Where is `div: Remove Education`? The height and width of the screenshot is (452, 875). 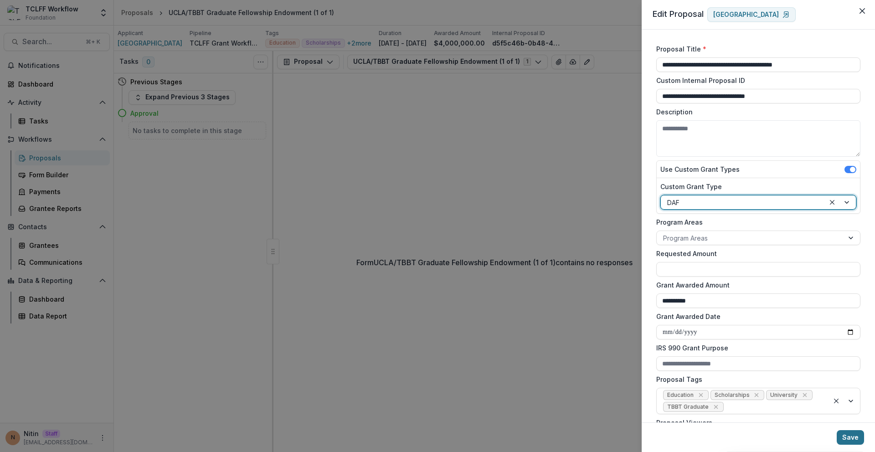
div: Remove Education is located at coordinates (701, 395).